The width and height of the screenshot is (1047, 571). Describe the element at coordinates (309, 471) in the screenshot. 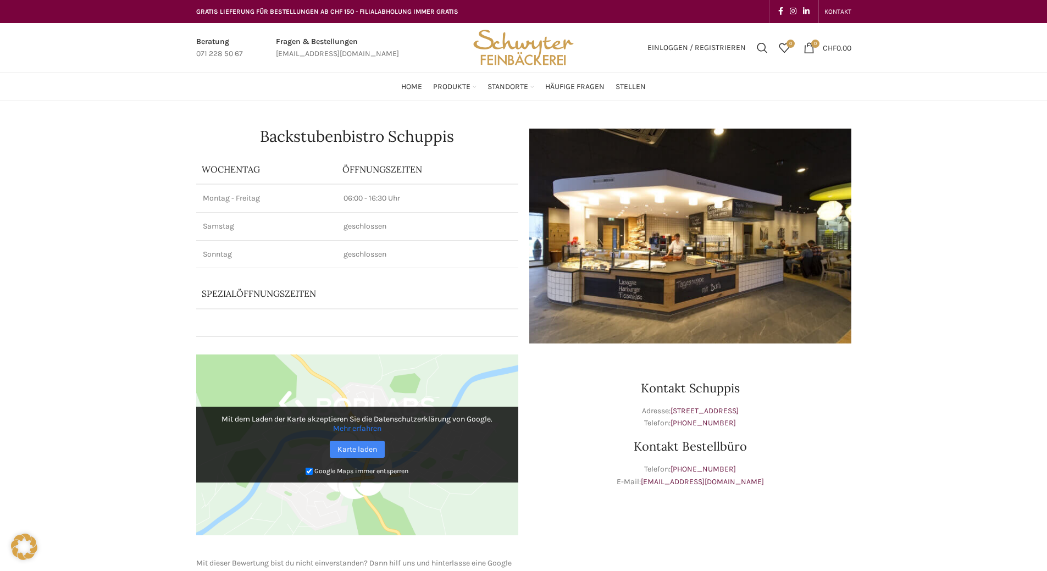

I see `input: Google Maps immer entsperren` at that location.